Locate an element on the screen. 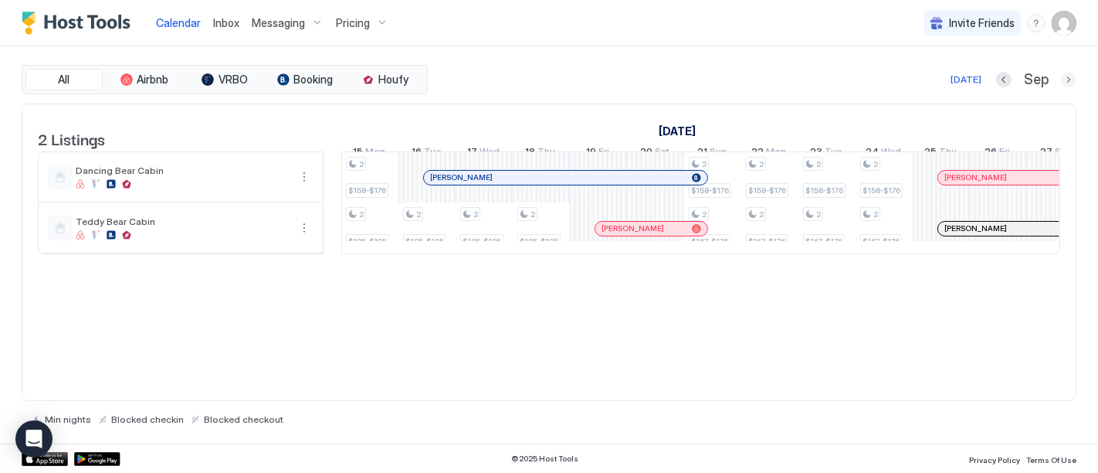 The image size is (1098, 473). a: Calendar is located at coordinates (178, 22).